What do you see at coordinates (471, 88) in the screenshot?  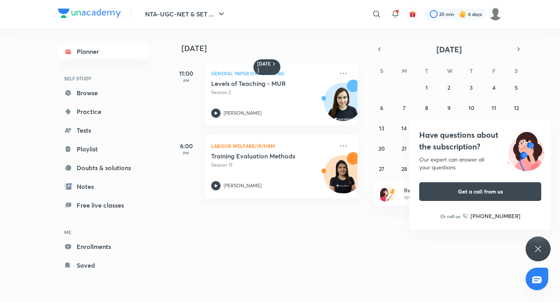 I see `button: July 3, 2025` at bounding box center [471, 88].